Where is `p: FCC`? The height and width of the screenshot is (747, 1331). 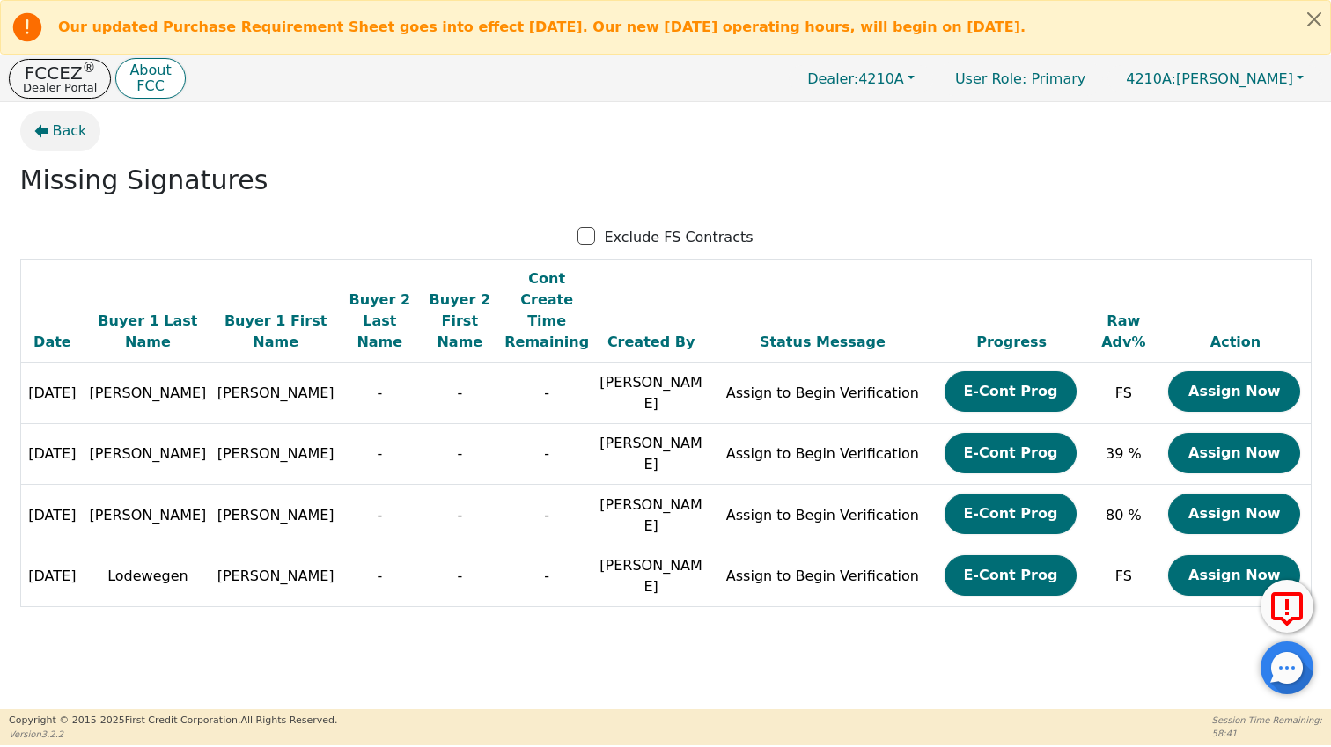
p: FCC is located at coordinates (150, 86).